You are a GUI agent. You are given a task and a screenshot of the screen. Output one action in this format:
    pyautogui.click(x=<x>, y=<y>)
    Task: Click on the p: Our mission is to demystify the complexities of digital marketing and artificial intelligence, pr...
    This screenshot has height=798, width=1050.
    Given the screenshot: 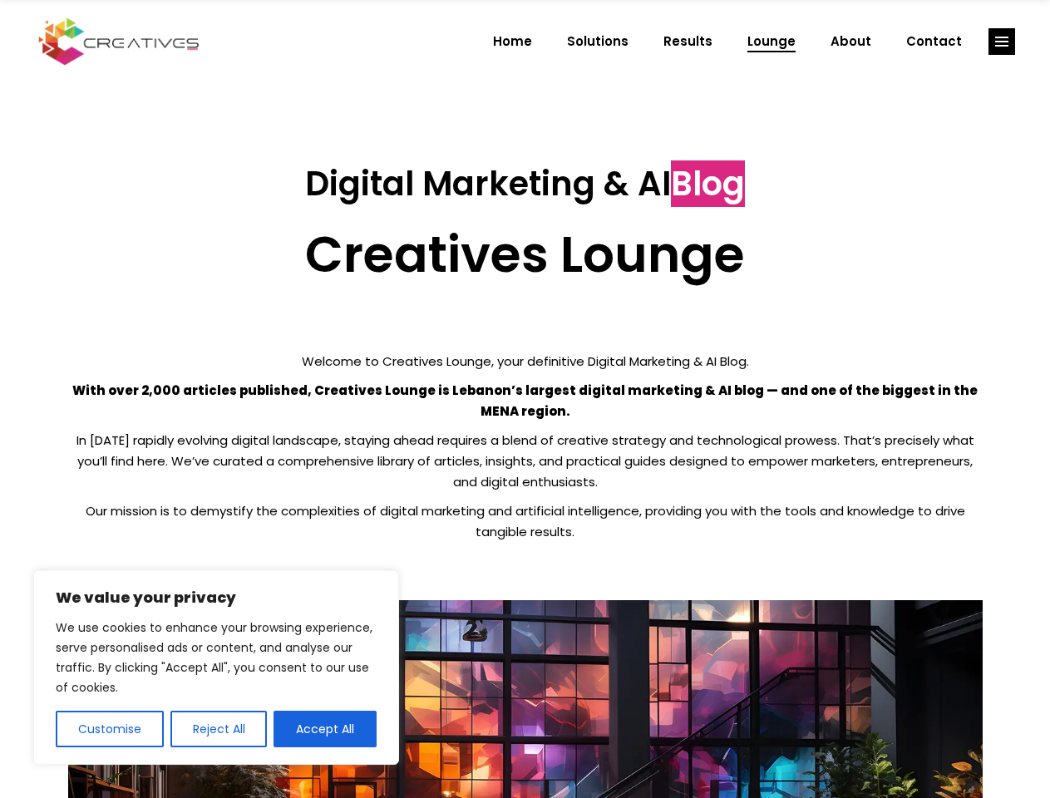 What is the action you would take?
    pyautogui.click(x=525, y=521)
    